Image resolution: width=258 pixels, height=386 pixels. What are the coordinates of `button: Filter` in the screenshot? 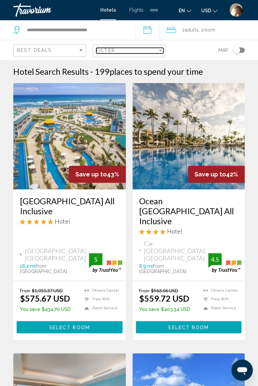 It's located at (129, 51).